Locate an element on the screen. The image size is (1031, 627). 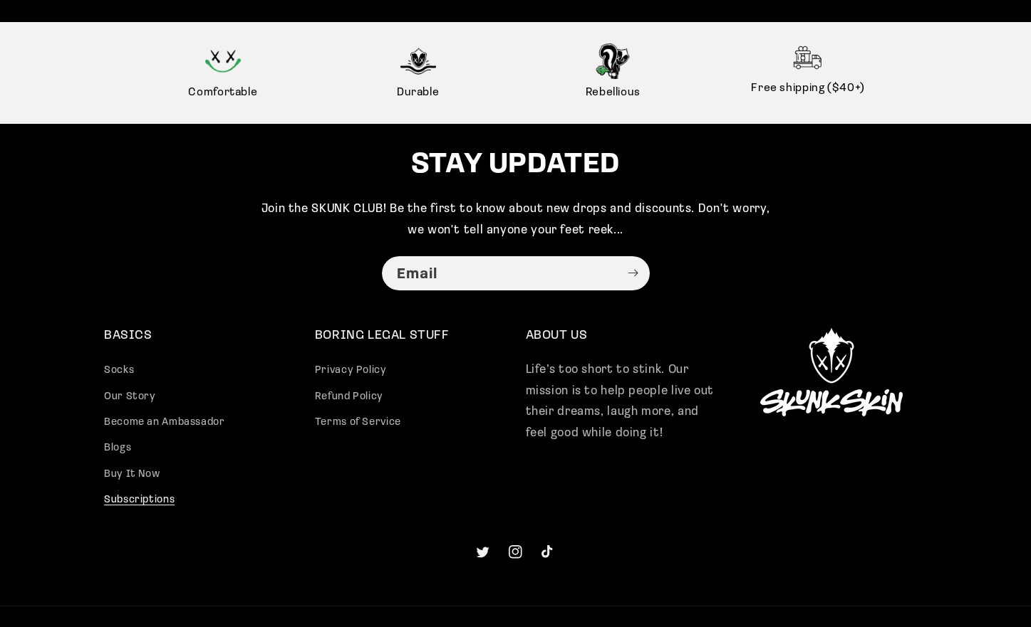
img: Free shipping ($40+) is located at coordinates (808, 59).